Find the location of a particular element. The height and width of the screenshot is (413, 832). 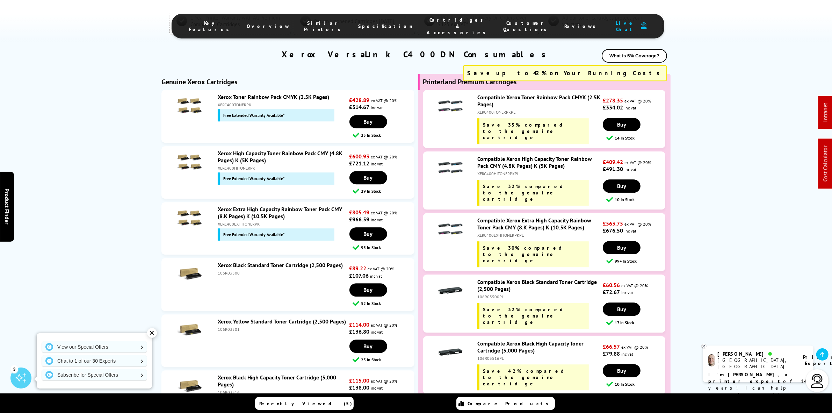

div: 93 In Stock is located at coordinates (384, 247).